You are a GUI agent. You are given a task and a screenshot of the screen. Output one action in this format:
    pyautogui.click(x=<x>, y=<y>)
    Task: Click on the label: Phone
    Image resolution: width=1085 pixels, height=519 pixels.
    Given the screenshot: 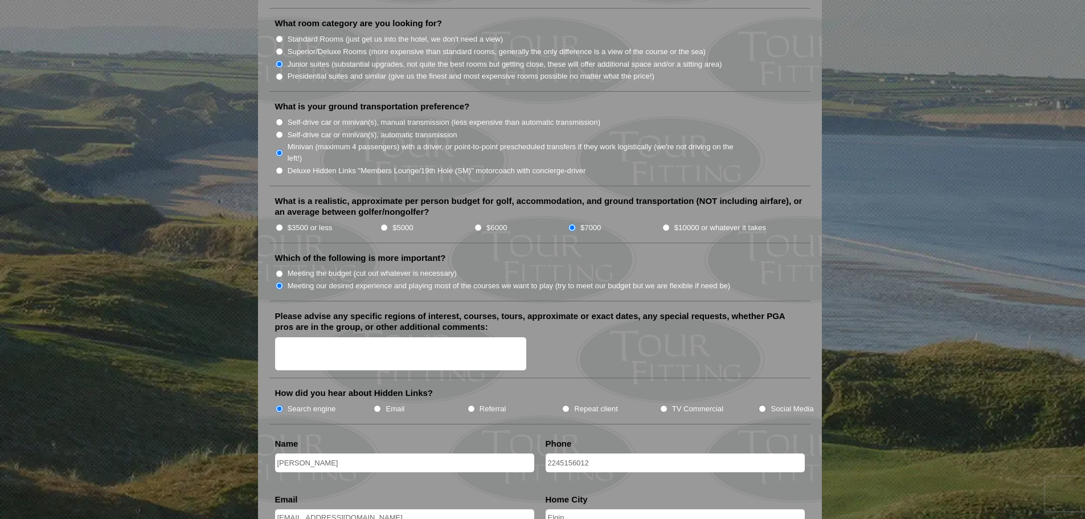 What is the action you would take?
    pyautogui.click(x=559, y=444)
    